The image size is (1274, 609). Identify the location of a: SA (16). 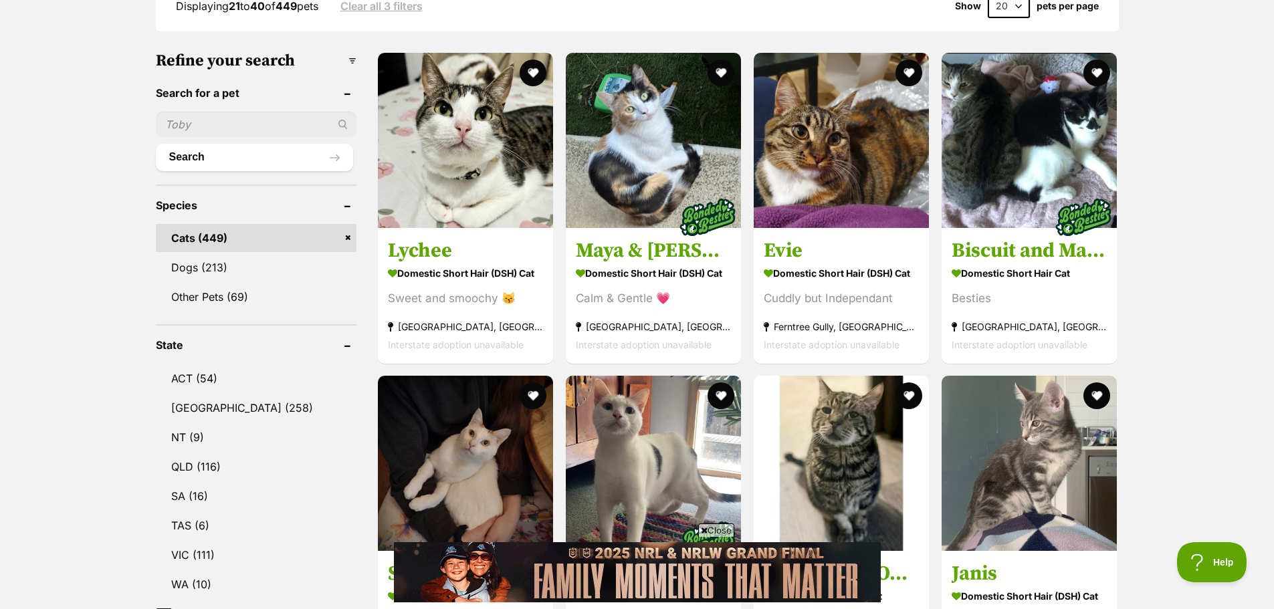
(256, 496).